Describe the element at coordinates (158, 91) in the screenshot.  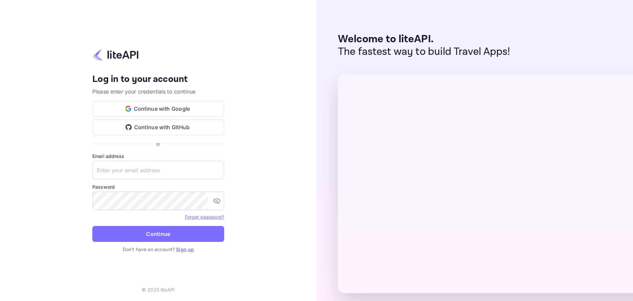
I see `p: Please enter your credentials to continue` at that location.